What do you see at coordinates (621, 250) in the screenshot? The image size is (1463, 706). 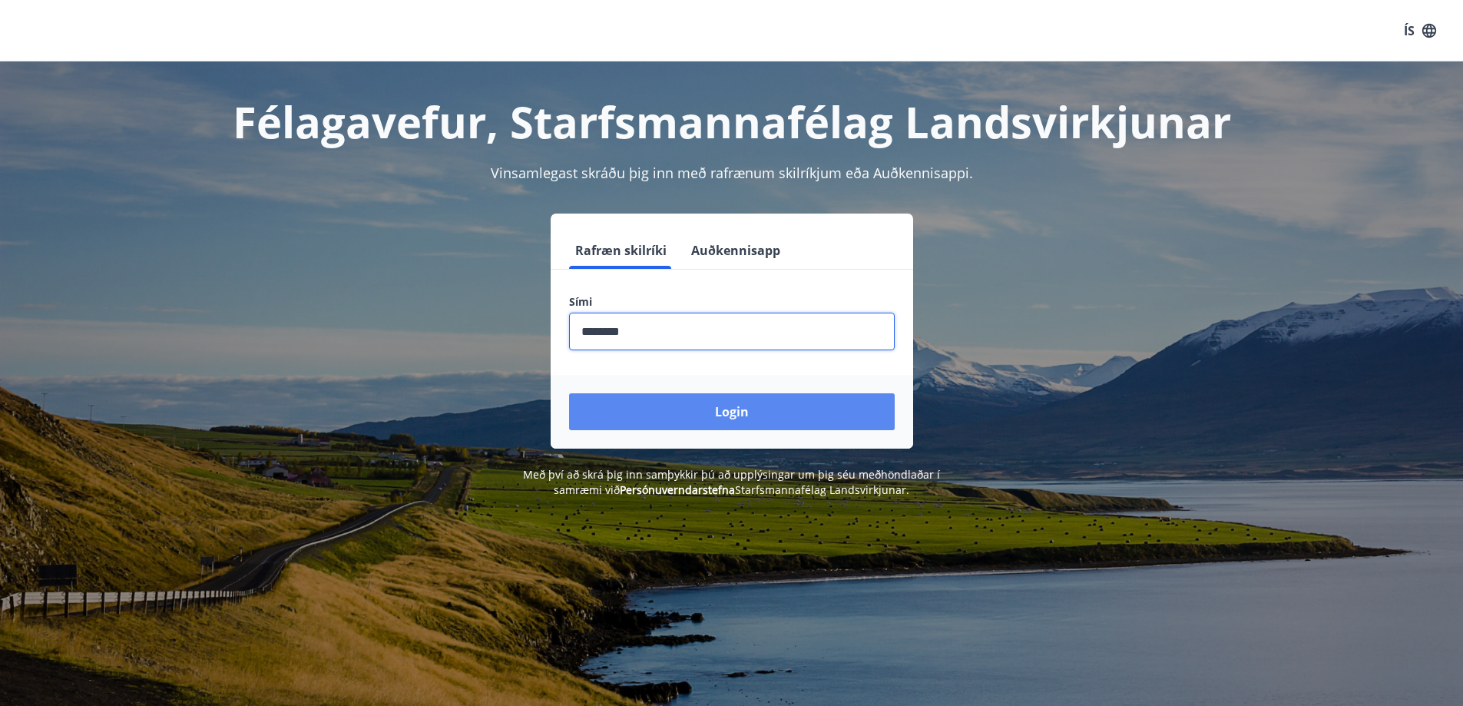 I see `button: Rafræn skilríki` at bounding box center [621, 250].